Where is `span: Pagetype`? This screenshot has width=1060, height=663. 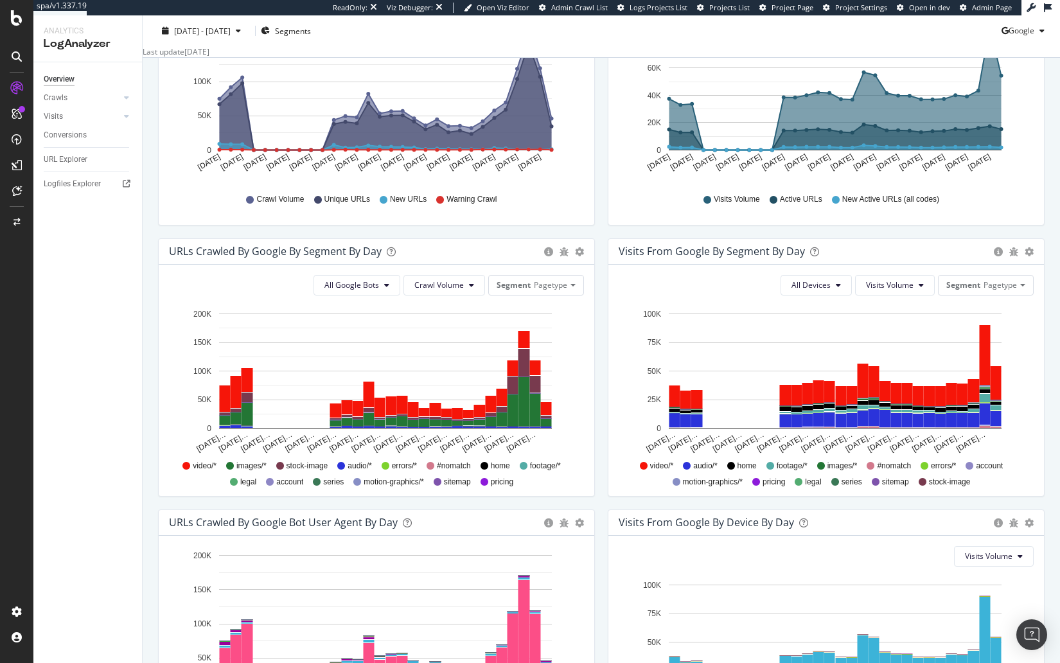 span: Pagetype is located at coordinates (1000, 285).